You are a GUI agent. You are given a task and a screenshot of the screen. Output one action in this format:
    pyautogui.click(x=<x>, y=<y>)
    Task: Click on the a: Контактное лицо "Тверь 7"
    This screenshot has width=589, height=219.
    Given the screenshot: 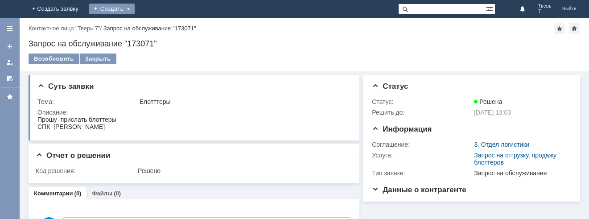 What is the action you would take?
    pyautogui.click(x=64, y=28)
    